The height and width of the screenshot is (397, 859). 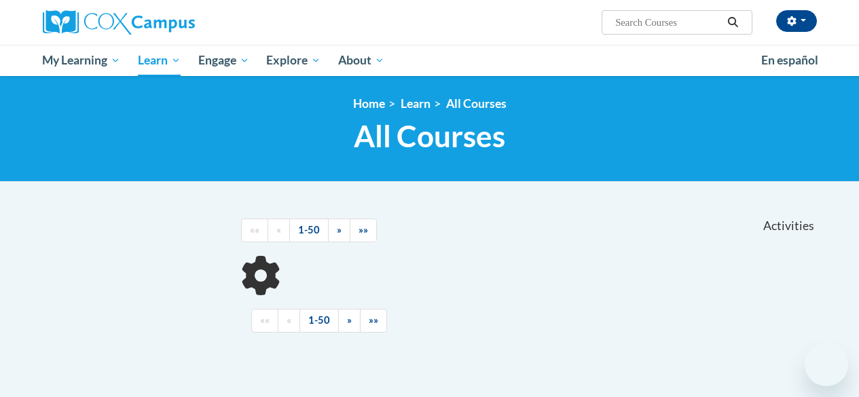 I want to click on a: My Learning, so click(x=82, y=60).